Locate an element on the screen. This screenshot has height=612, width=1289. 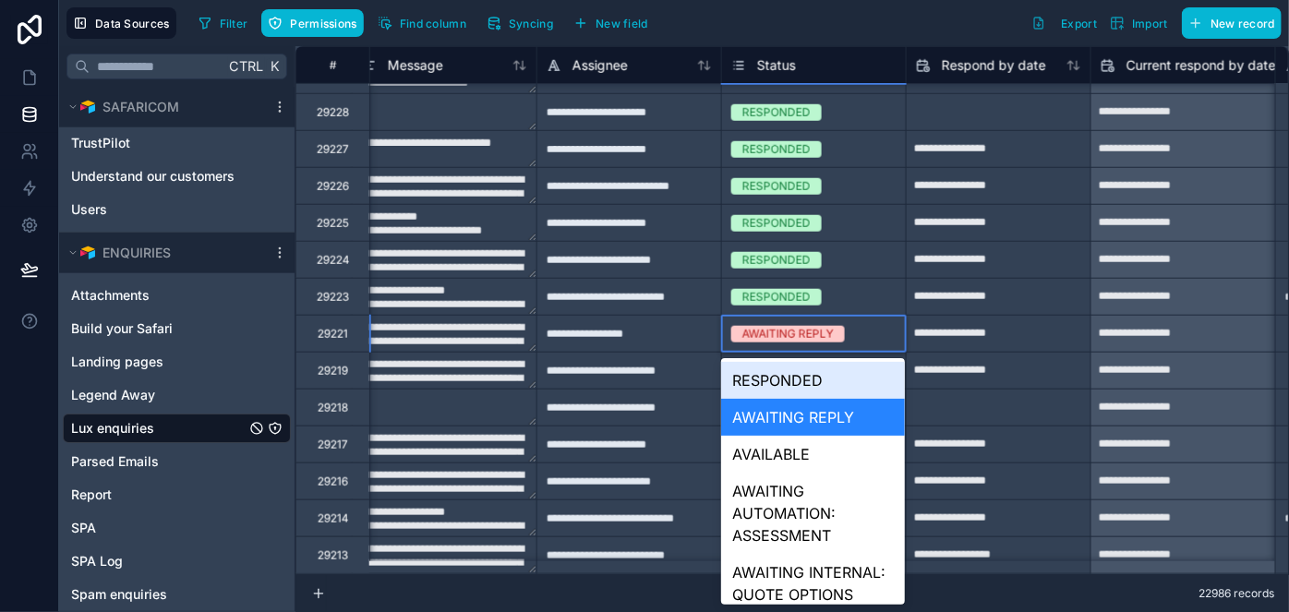
div: 29214 is located at coordinates (333, 519).